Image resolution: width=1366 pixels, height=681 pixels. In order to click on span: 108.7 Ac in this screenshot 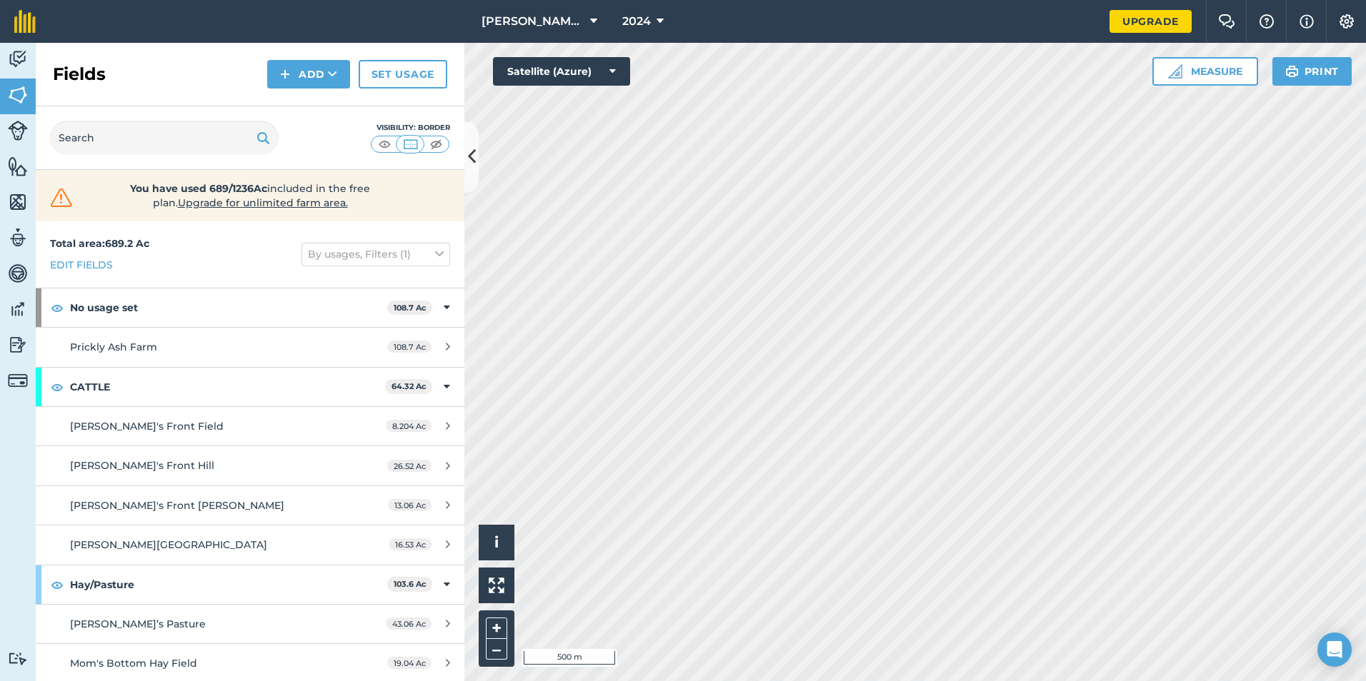, I will do `click(409, 346)`.